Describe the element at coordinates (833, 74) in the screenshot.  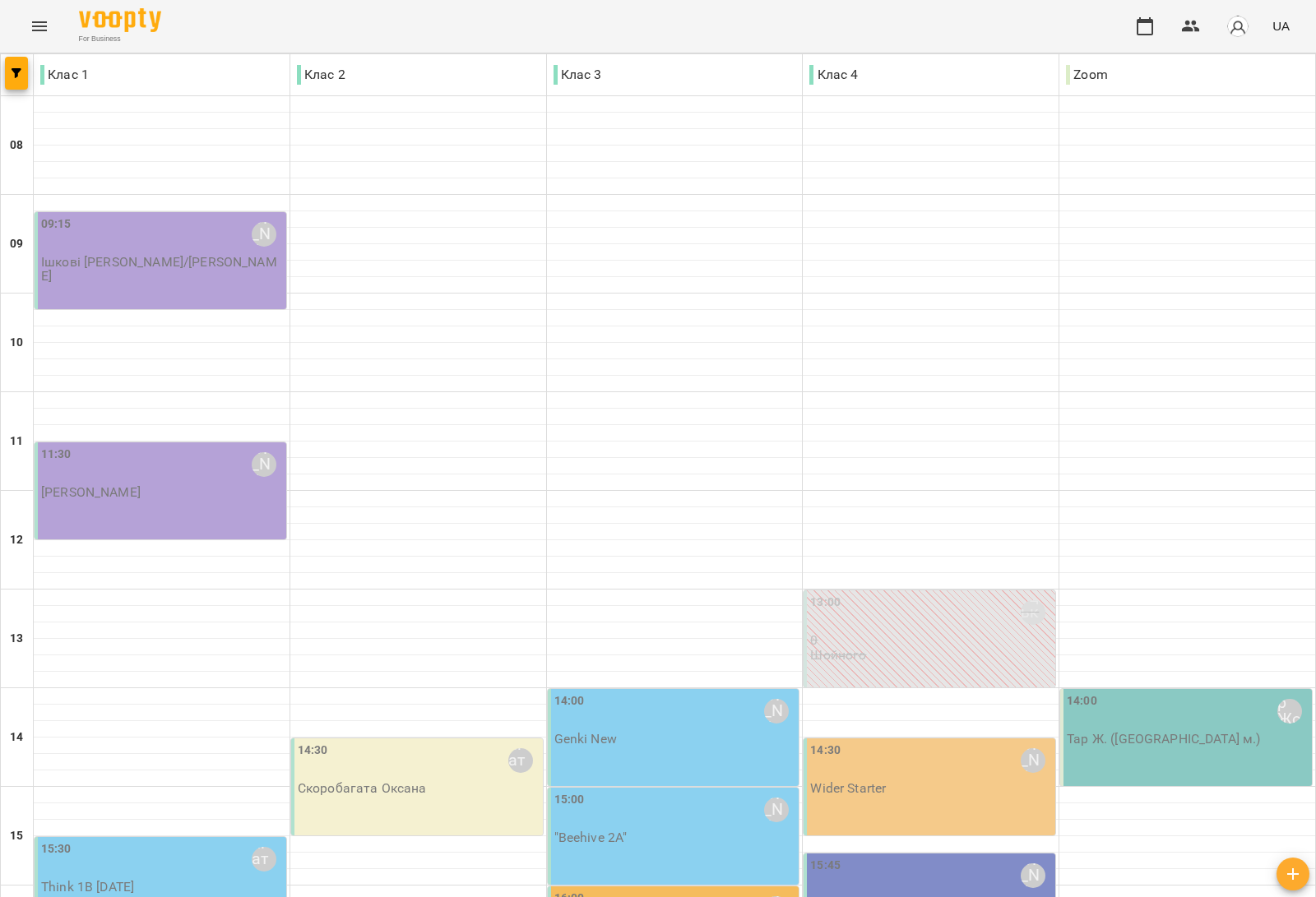
I see `p: Клас 4` at that location.